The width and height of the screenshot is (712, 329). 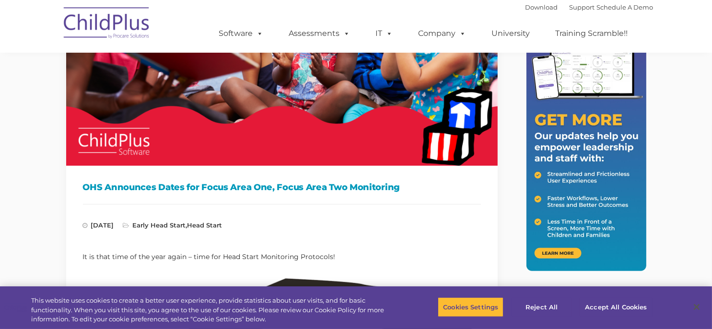 I want to click on a: Download, so click(x=541, y=7).